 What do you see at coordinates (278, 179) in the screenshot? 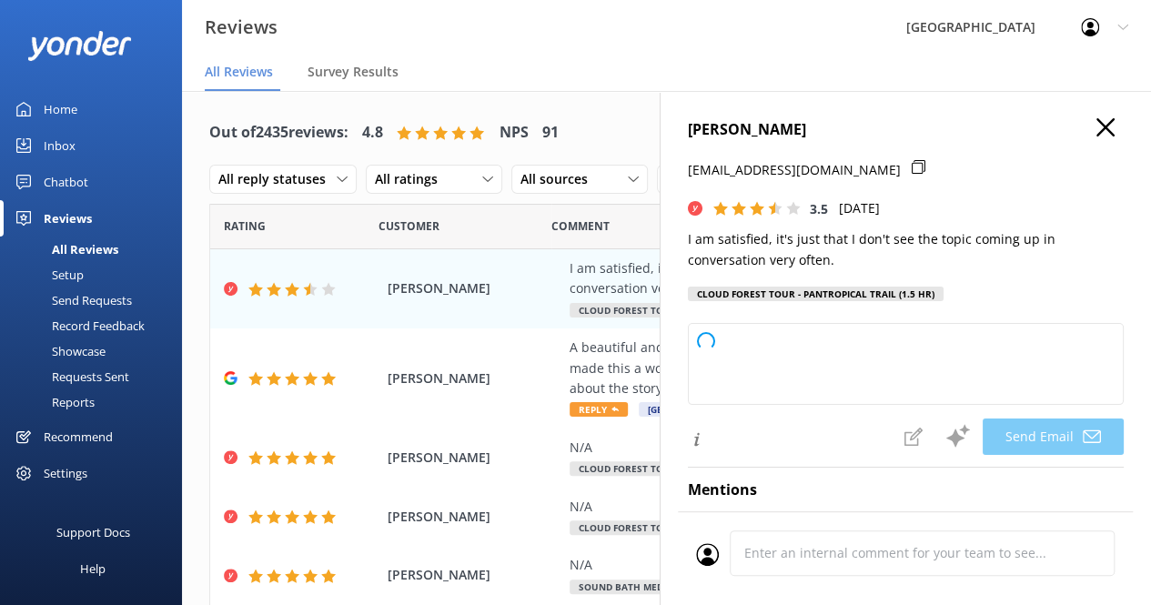
I see `span: All reply statuses` at bounding box center [278, 179].